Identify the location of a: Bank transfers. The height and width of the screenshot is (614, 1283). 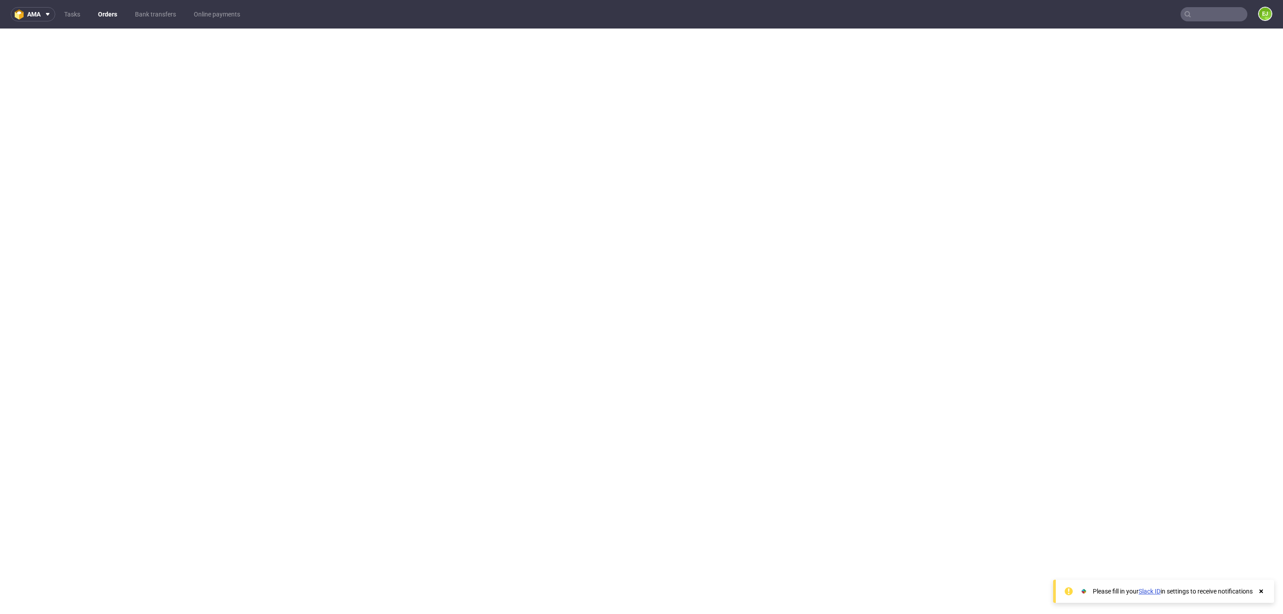
(155, 14).